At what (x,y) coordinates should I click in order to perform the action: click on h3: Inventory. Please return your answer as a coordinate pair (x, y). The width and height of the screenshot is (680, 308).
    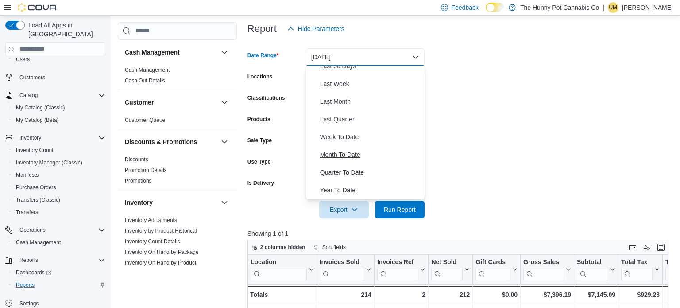
    Looking at the image, I should click on (139, 202).